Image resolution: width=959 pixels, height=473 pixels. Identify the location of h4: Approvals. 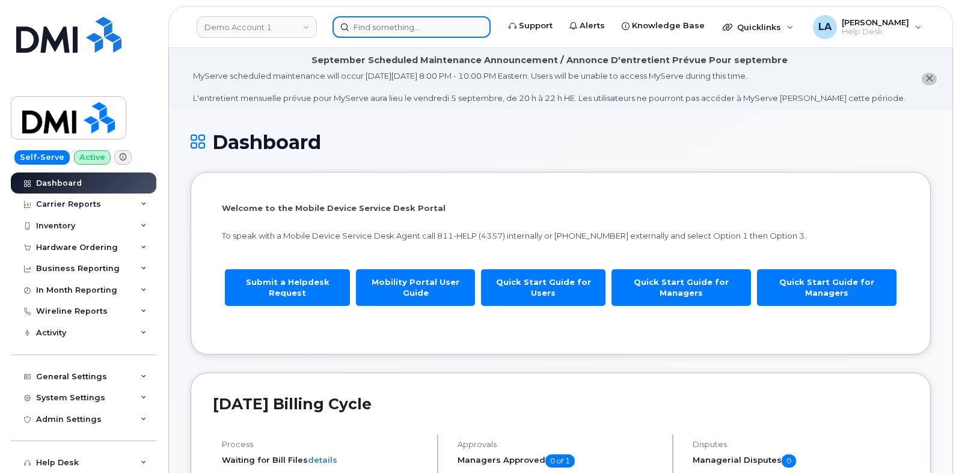
(560, 444).